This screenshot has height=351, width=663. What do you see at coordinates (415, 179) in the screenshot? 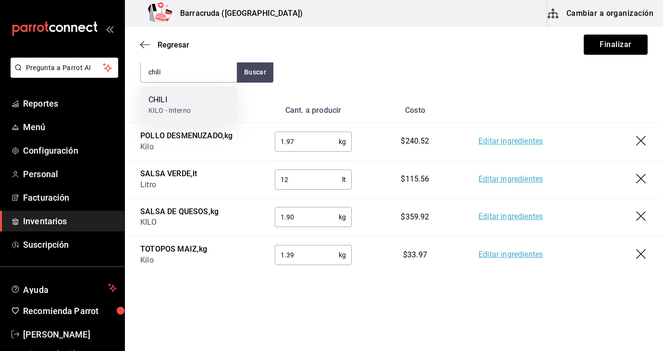
I see `span: $115.56` at bounding box center [415, 179].